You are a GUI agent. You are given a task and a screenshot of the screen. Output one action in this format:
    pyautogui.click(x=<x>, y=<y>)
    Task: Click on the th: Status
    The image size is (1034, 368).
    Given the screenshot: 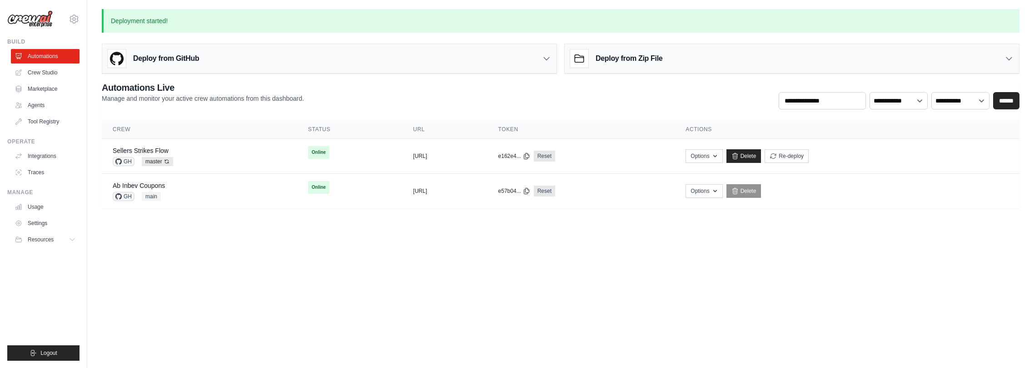 What is the action you would take?
    pyautogui.click(x=349, y=129)
    